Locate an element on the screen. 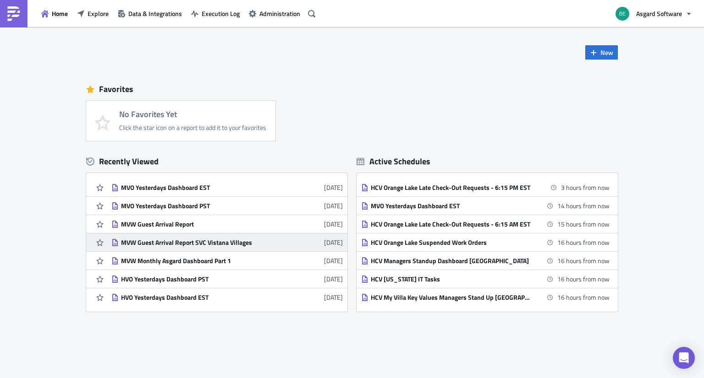 This screenshot has height=378, width=704. span: Explore is located at coordinates (98, 13).